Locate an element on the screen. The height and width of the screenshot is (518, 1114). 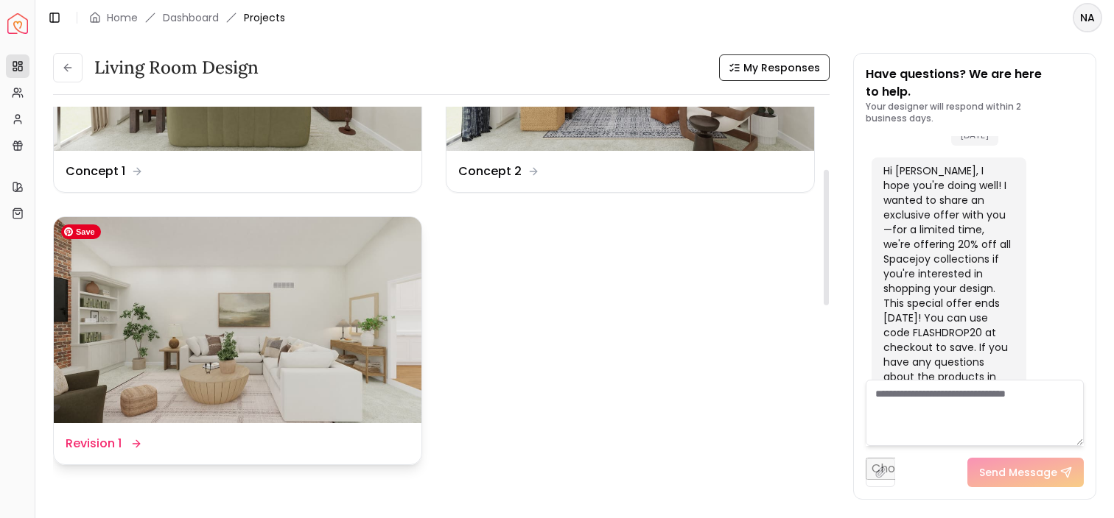
a: Spacejoy is located at coordinates (18, 24).